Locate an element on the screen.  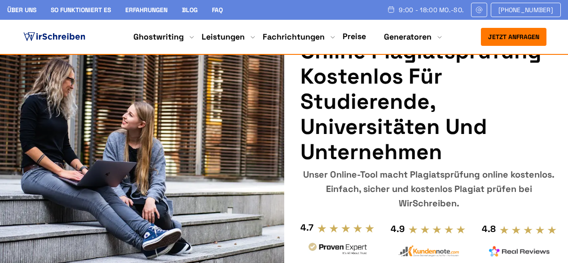
div: 4.9 is located at coordinates (397, 229).